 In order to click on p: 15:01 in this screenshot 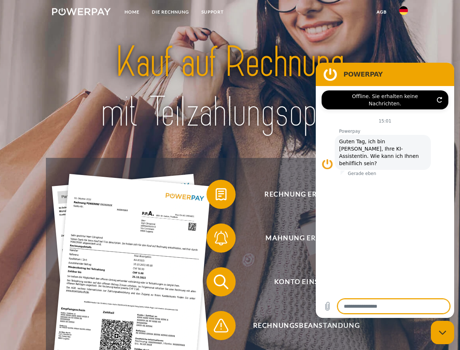, I will do `click(69, 58)`.